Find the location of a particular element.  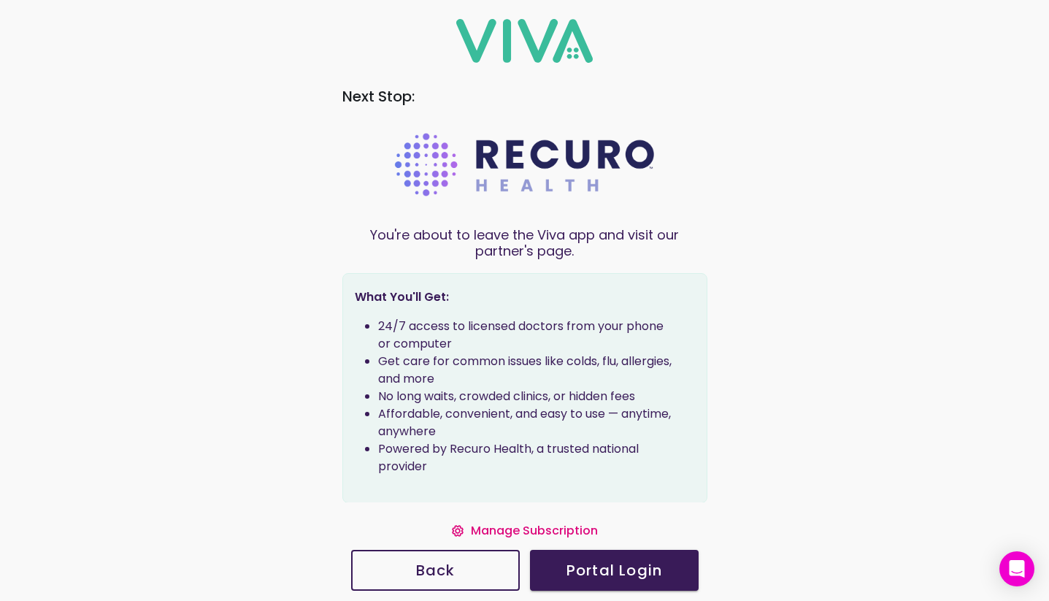

a: Manage Subscription is located at coordinates (525, 530).